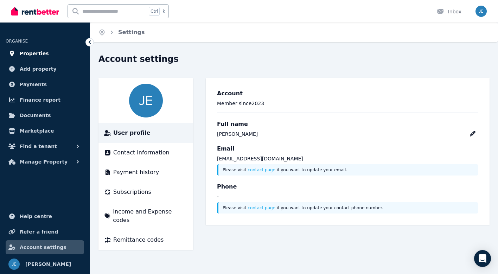  Describe the element at coordinates (146, 216) in the screenshot. I see `a: Income and Expense codes` at that location.